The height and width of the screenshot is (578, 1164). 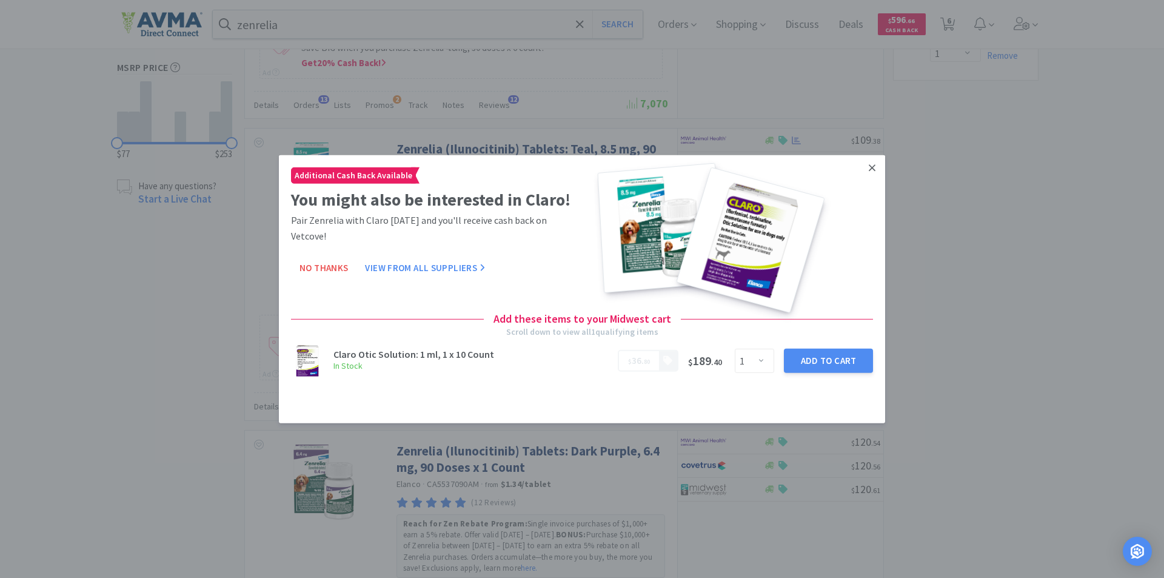 What do you see at coordinates (1137, 551) in the screenshot?
I see `div: Open Intercom Messenger` at bounding box center [1137, 551].